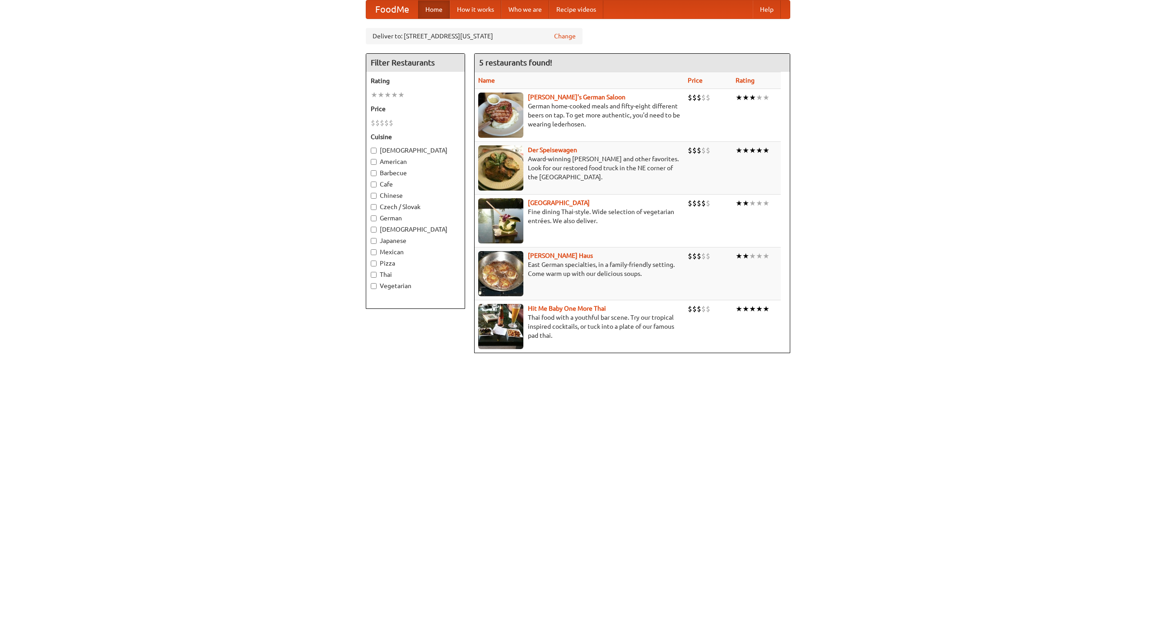 The width and height of the screenshot is (1156, 639). Describe the element at coordinates (552, 150) in the screenshot. I see `b: Der Speisewagen` at that location.